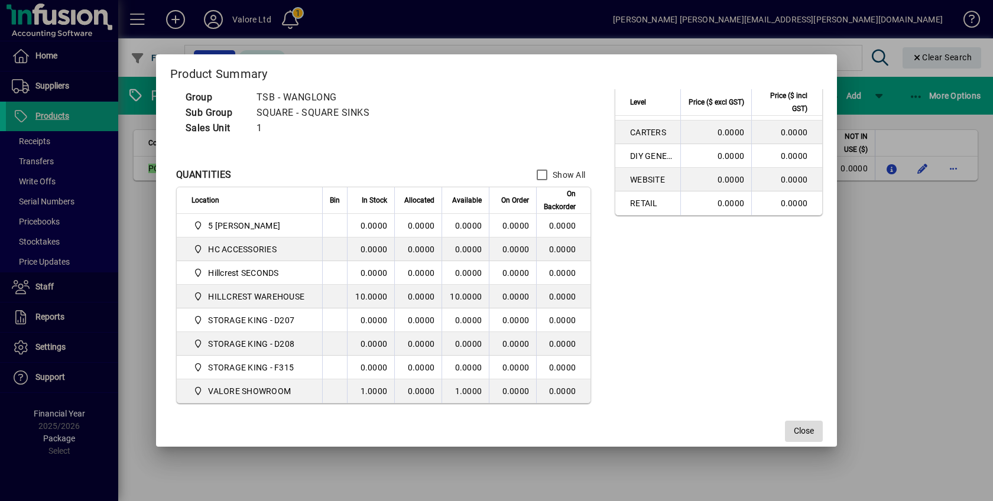 This screenshot has height=501, width=993. What do you see at coordinates (467, 200) in the screenshot?
I see `span: Available` at bounding box center [467, 200].